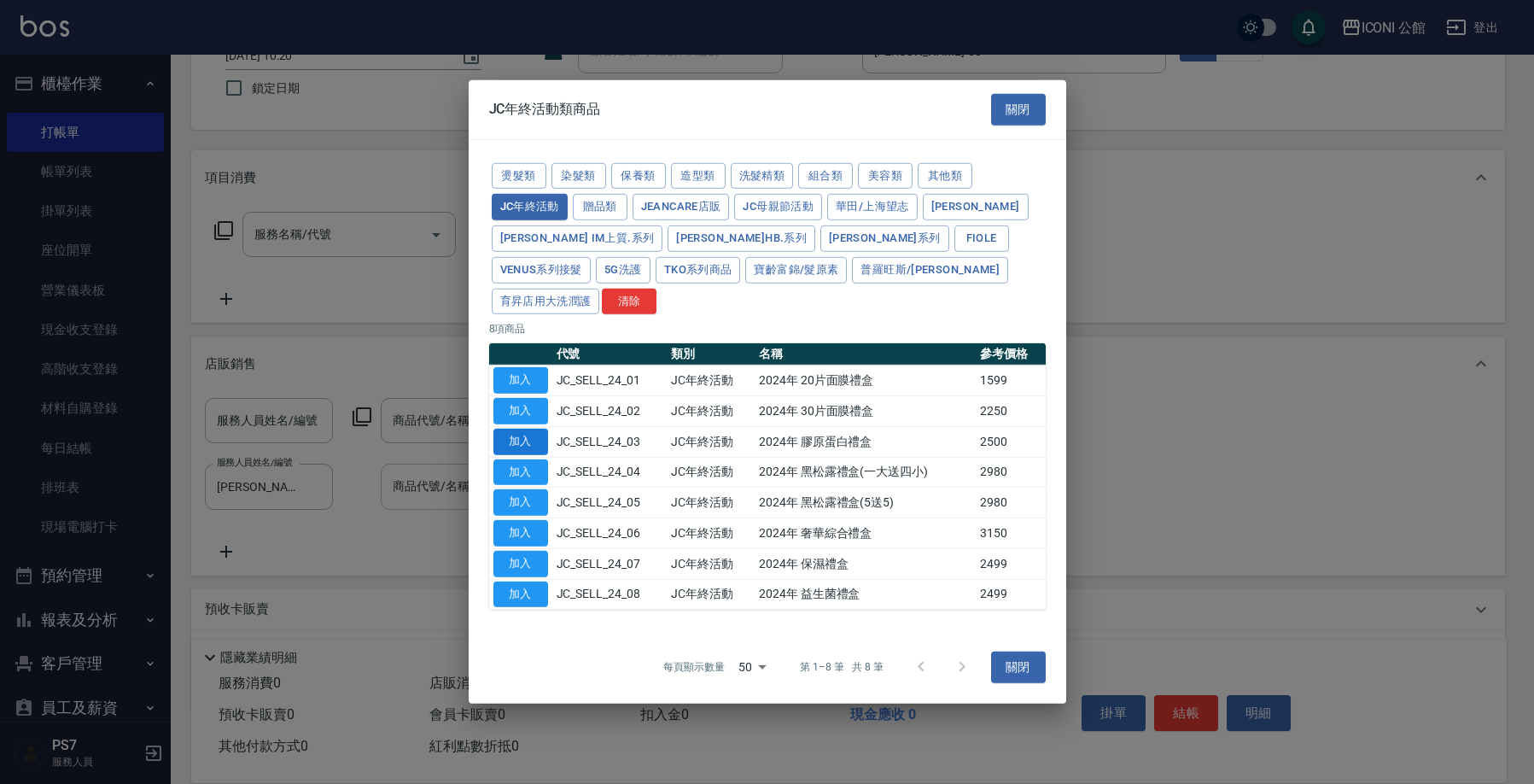 Image resolution: width=1534 pixels, height=784 pixels. Describe the element at coordinates (610, 381) in the screenshot. I see `td: JC_SELL_24_01` at that location.